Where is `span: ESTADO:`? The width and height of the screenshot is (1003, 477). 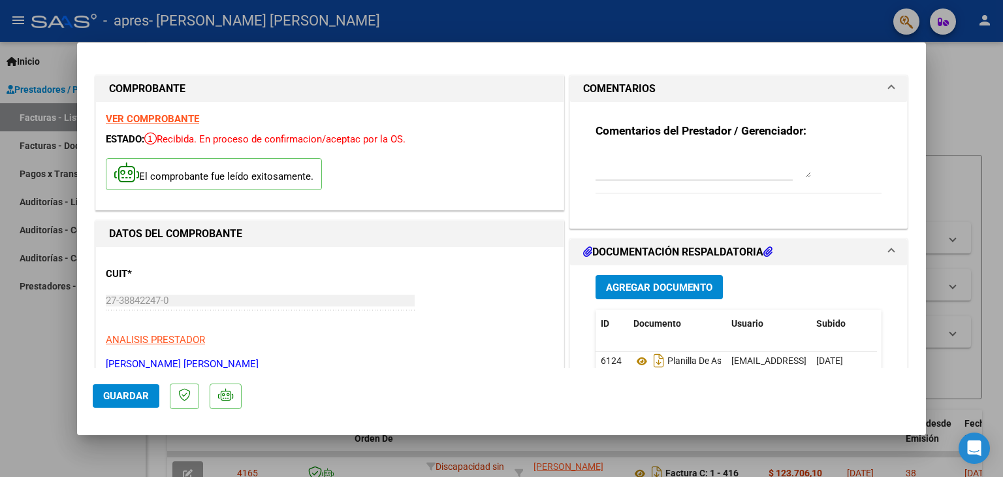 span: ESTADO: is located at coordinates (125, 139).